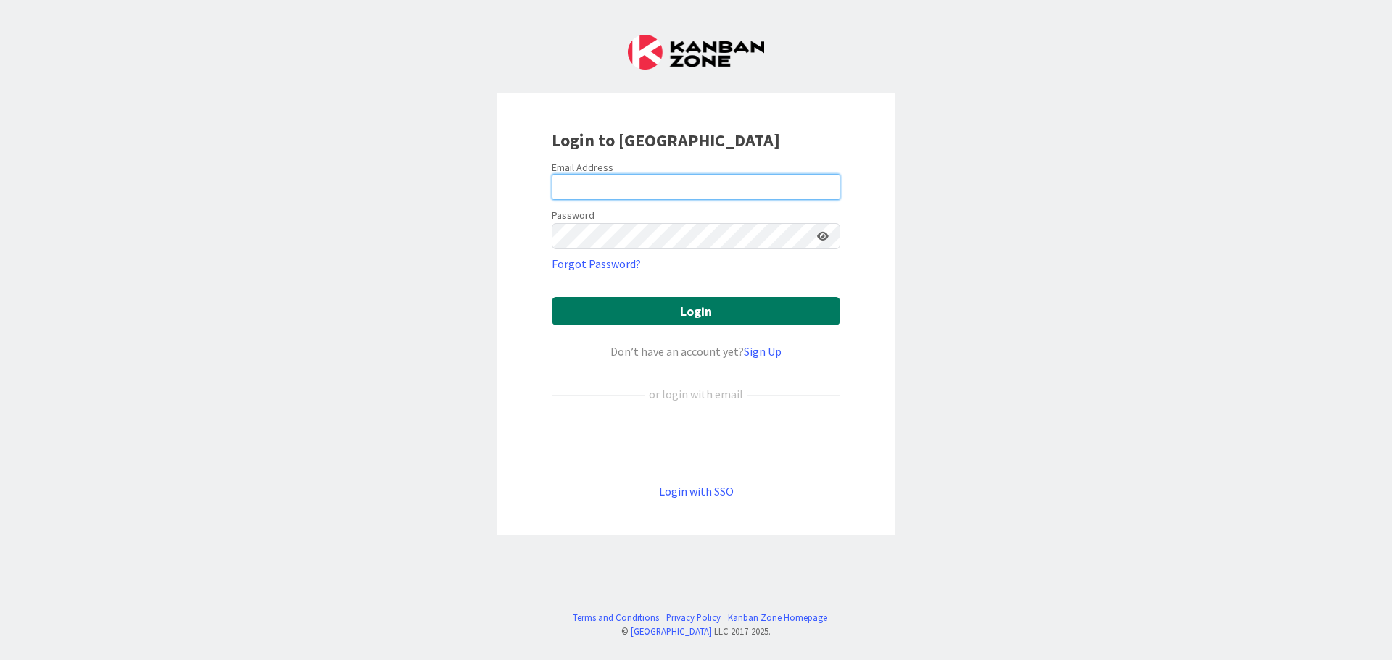  Describe the element at coordinates (763, 352) in the screenshot. I see `a: Sign Up` at that location.